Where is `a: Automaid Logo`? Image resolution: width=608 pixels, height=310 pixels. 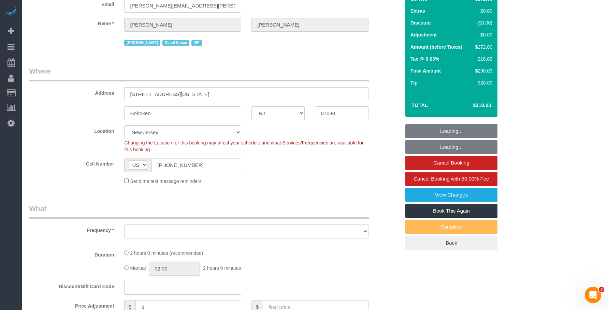
a: Automaid Logo is located at coordinates (11, 12).